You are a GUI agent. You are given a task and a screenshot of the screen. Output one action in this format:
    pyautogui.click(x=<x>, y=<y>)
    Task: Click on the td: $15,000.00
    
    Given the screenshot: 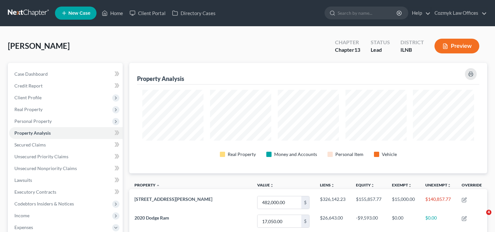 What is the action you would take?
    pyautogui.click(x=403, y=202)
    